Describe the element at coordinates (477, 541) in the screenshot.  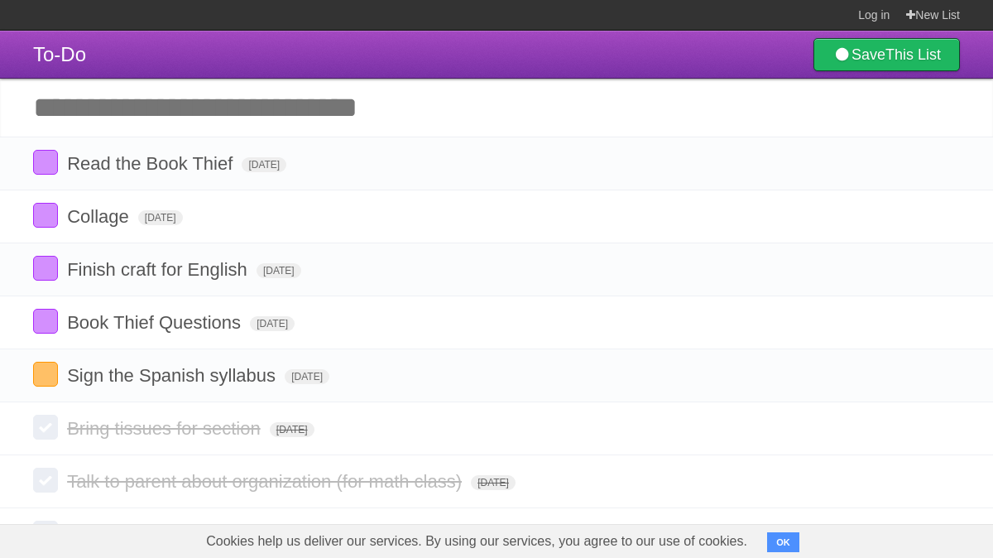
I see `span: Cookies help us deliver our services. By using our services, you agree to our use of cookies.` at that location.